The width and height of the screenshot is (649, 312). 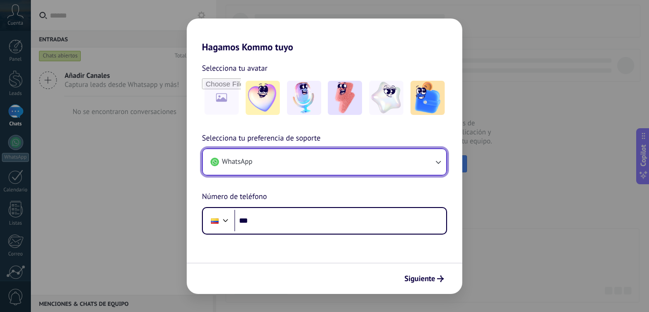 What do you see at coordinates (261, 139) in the screenshot?
I see `span: Selecciona tu preferencia de soporte` at bounding box center [261, 139].